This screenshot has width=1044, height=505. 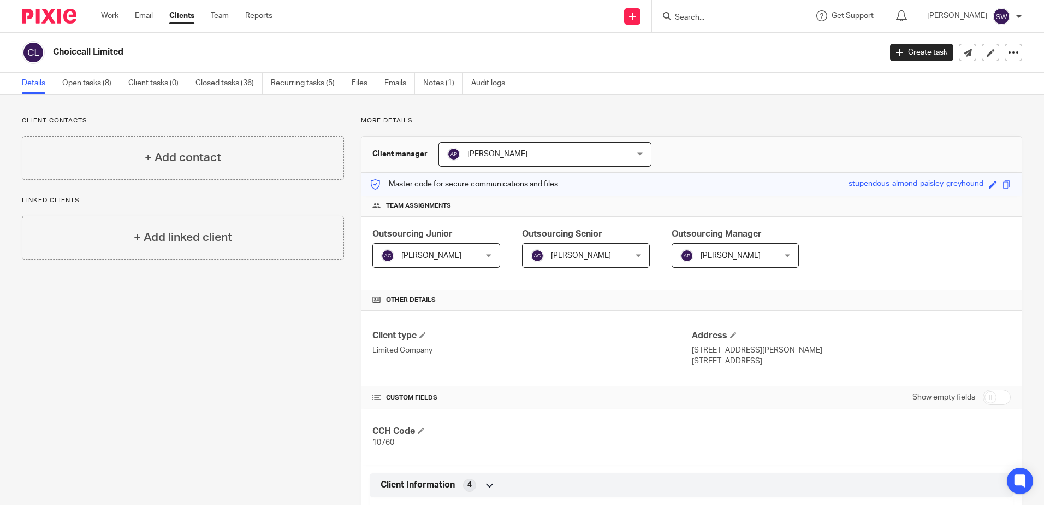 What do you see at coordinates (182, 16) in the screenshot?
I see `a: Clients` at bounding box center [182, 16].